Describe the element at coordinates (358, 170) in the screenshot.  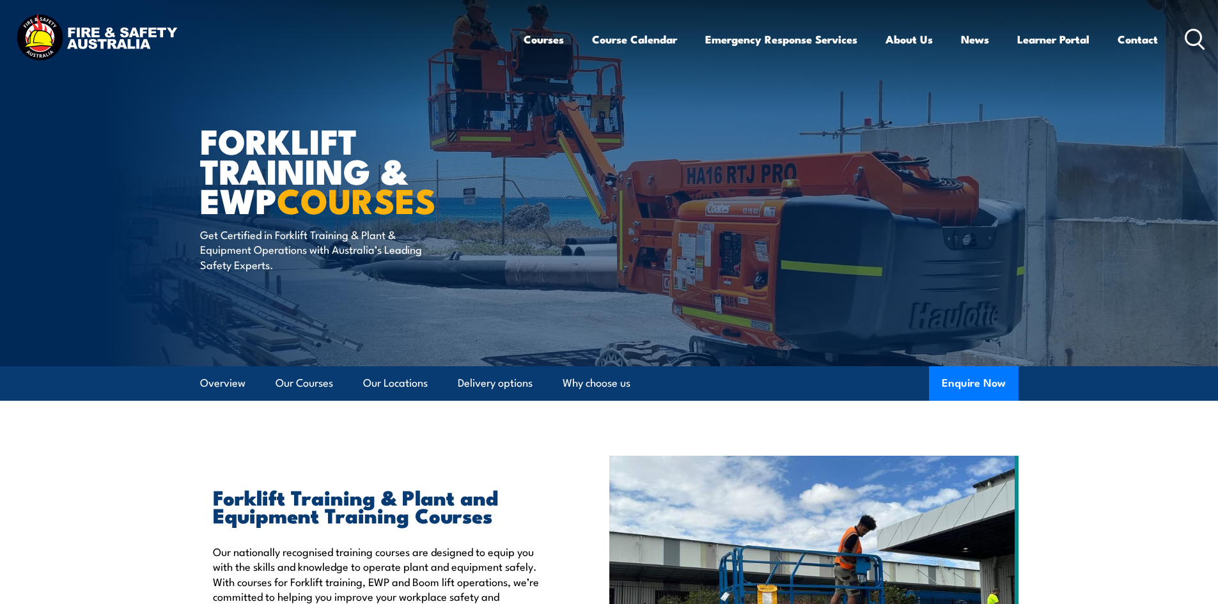
I see `h1: Forklift Training & EWP` at that location.